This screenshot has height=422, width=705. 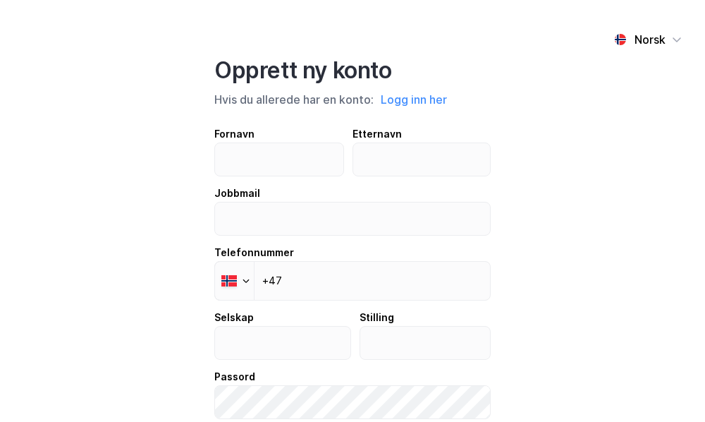 I want to click on div: Opprett ny konto, so click(x=352, y=70).